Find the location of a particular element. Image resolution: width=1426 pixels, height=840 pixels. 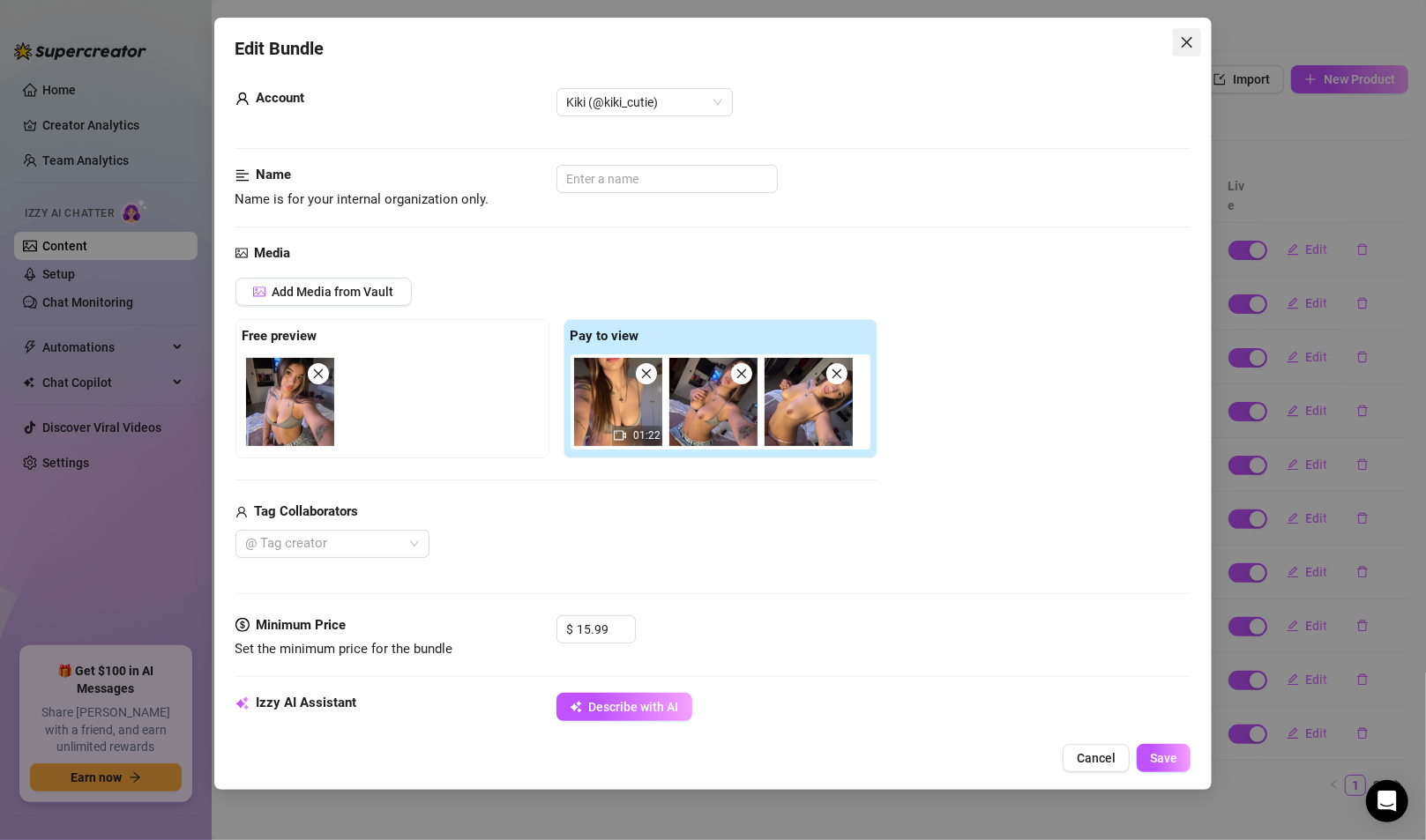

span: Cancel is located at coordinates (1096, 758).